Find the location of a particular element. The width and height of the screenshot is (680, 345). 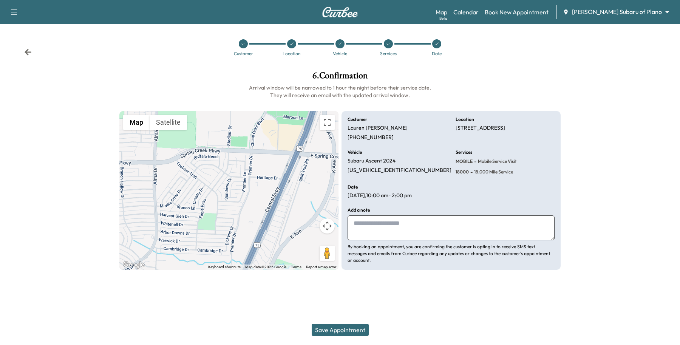

img: Curbee Logo is located at coordinates (340, 12).